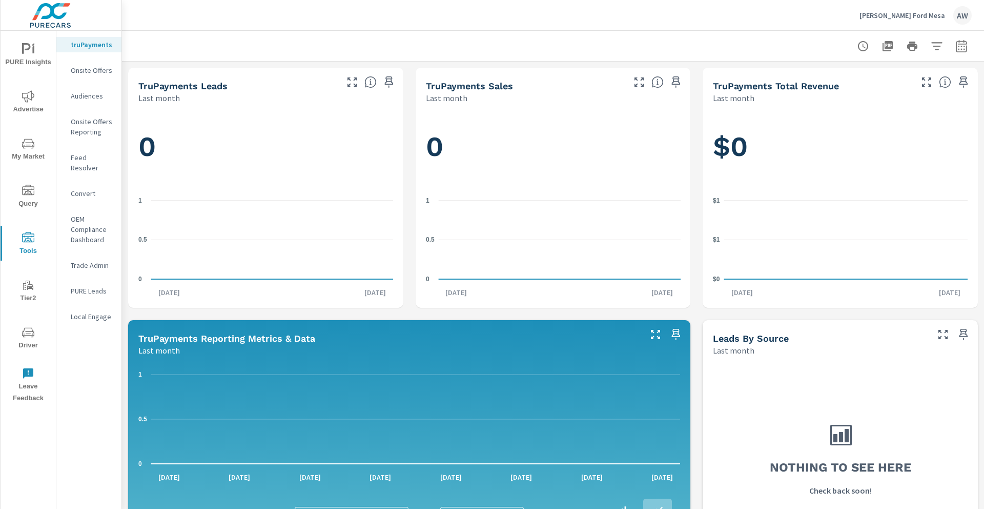 This screenshot has height=509, width=984. I want to click on span: Driver, so click(28, 338).